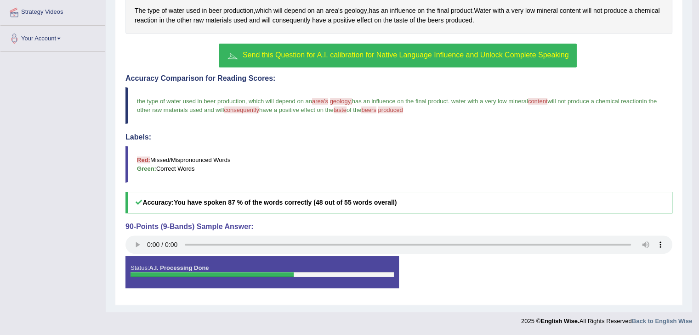  I want to click on h4: Accuracy Comparison for Reading Scores:, so click(399, 79).